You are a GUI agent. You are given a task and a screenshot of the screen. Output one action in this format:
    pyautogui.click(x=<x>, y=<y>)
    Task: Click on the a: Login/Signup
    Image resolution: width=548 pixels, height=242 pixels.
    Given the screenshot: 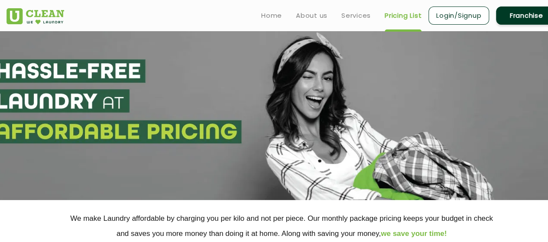 What is the action you would take?
    pyautogui.click(x=459, y=16)
    